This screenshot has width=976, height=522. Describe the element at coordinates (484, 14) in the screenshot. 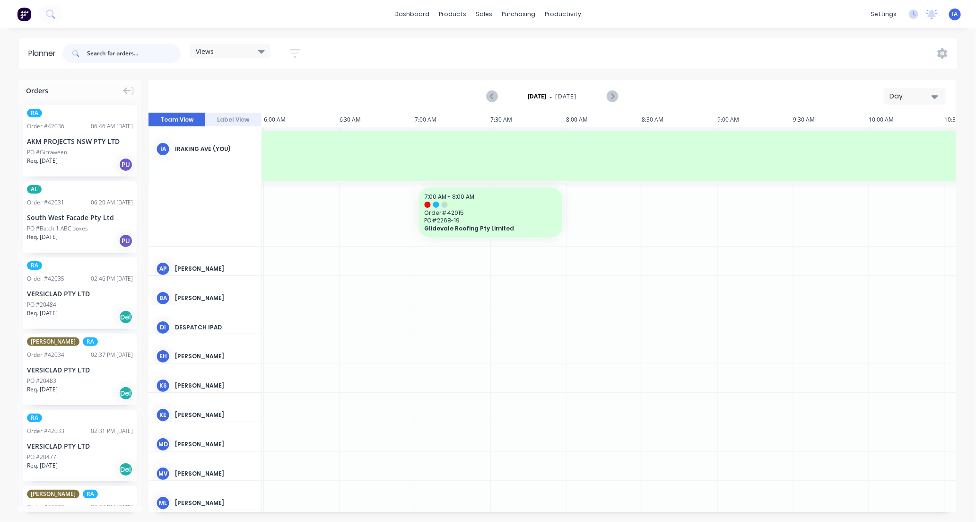

I see `div: sales` at that location.